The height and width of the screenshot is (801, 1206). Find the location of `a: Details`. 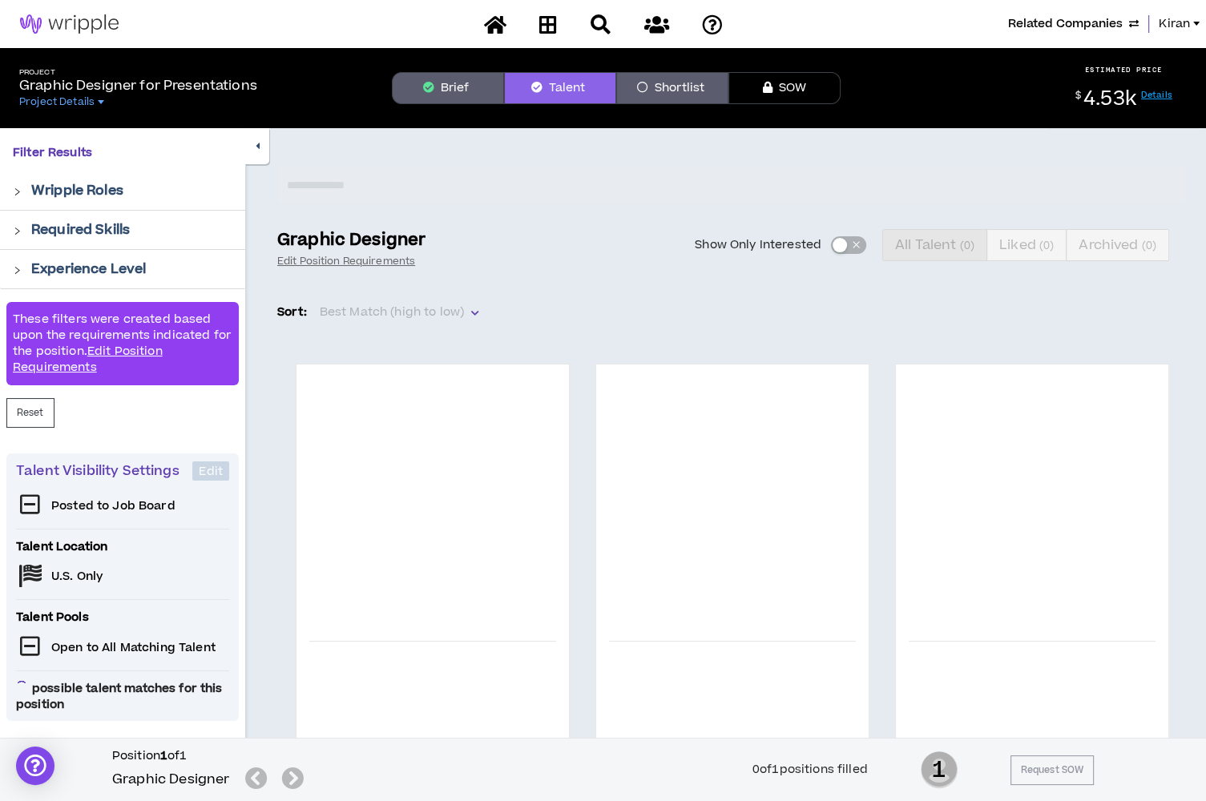

a: Details is located at coordinates (1156, 95).